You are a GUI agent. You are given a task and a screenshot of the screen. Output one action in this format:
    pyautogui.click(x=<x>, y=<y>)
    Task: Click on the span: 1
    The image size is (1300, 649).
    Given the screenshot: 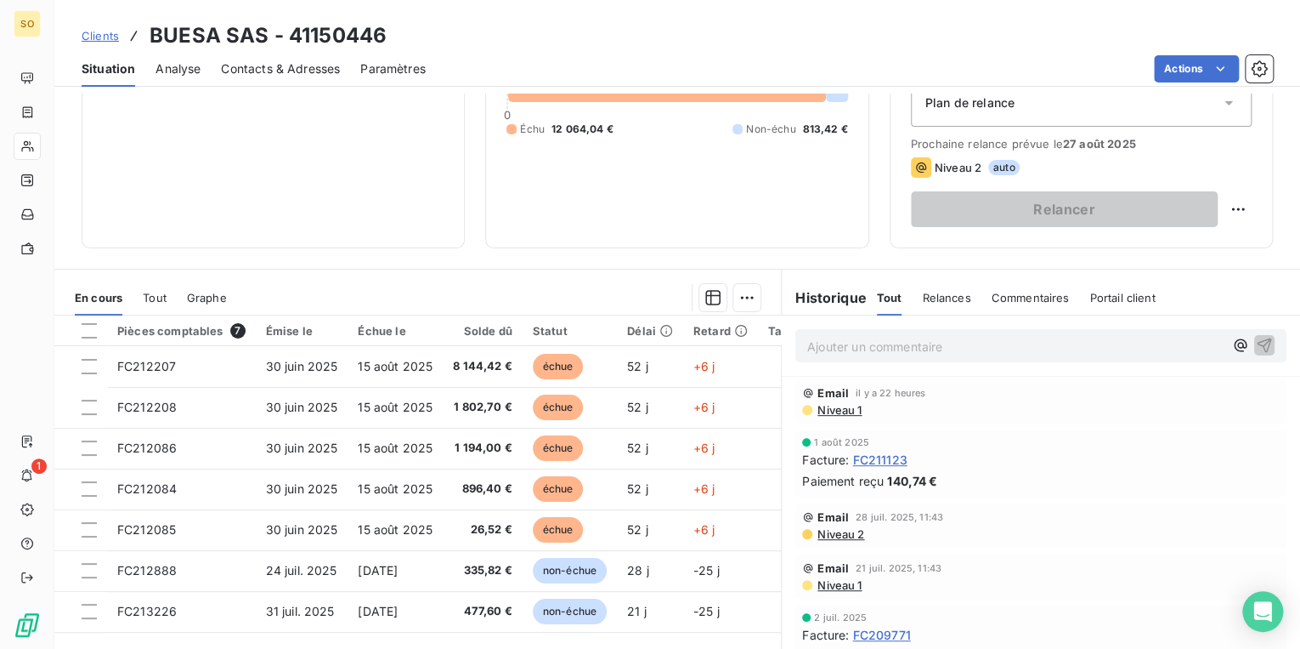 What is the action you would take?
    pyautogui.click(x=39, y=466)
    